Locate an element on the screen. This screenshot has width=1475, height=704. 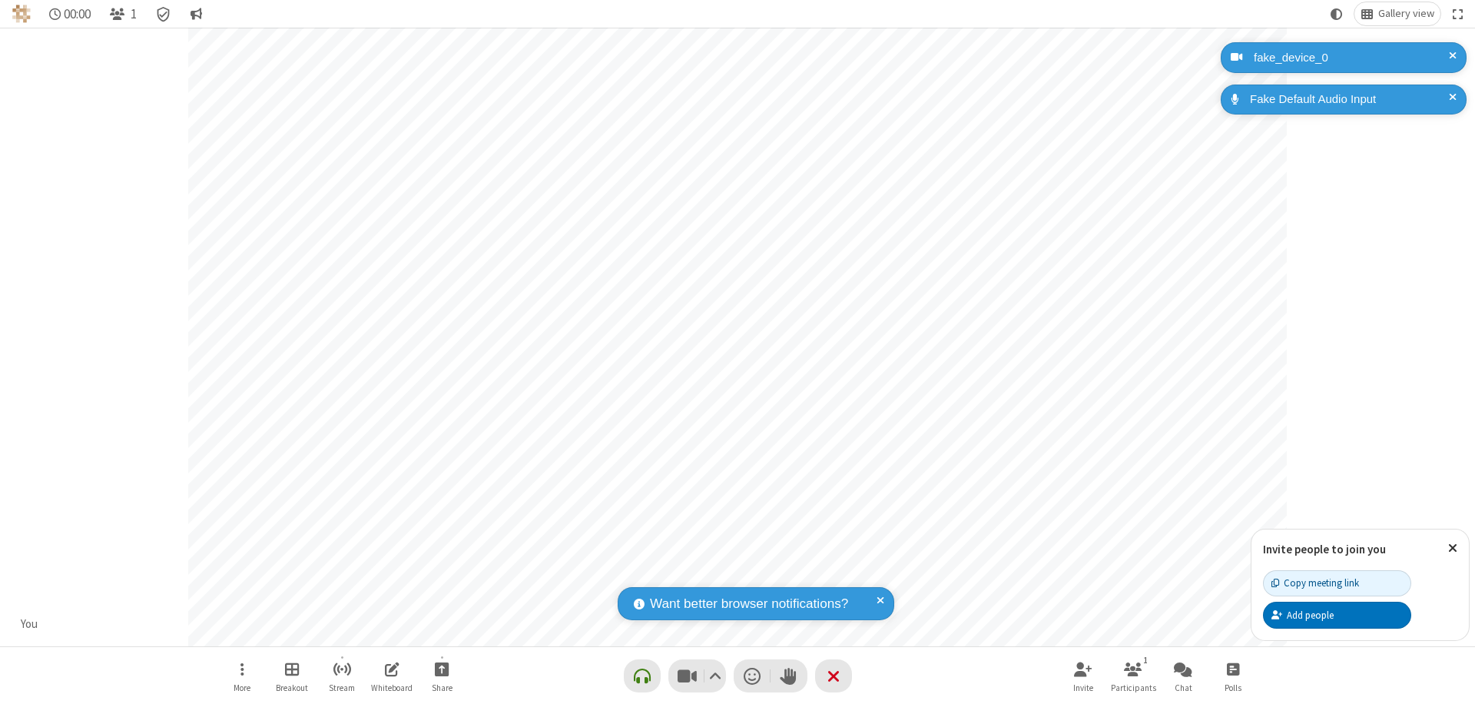
button: Open menu is located at coordinates (242, 675).